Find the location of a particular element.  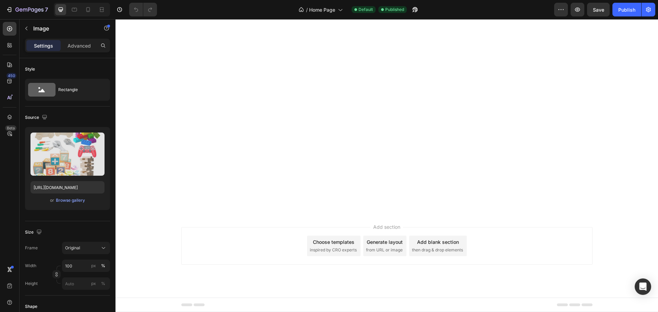

div: Undo/Redo is located at coordinates (143, 10).